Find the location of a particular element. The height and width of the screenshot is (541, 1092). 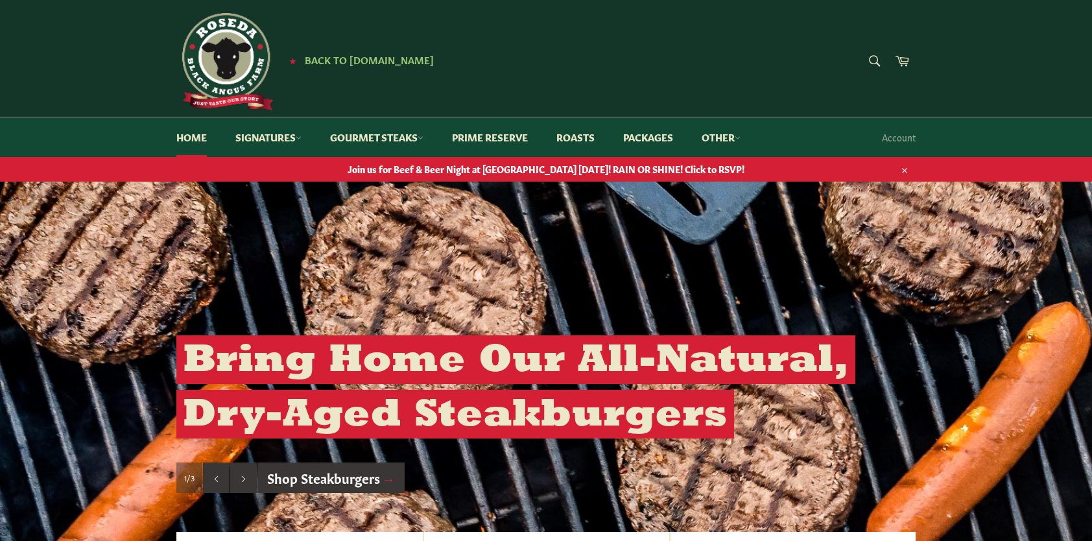

h2: Bring Home Our All-Natural, Dry-Aged Steakburgers is located at coordinates (516, 387).